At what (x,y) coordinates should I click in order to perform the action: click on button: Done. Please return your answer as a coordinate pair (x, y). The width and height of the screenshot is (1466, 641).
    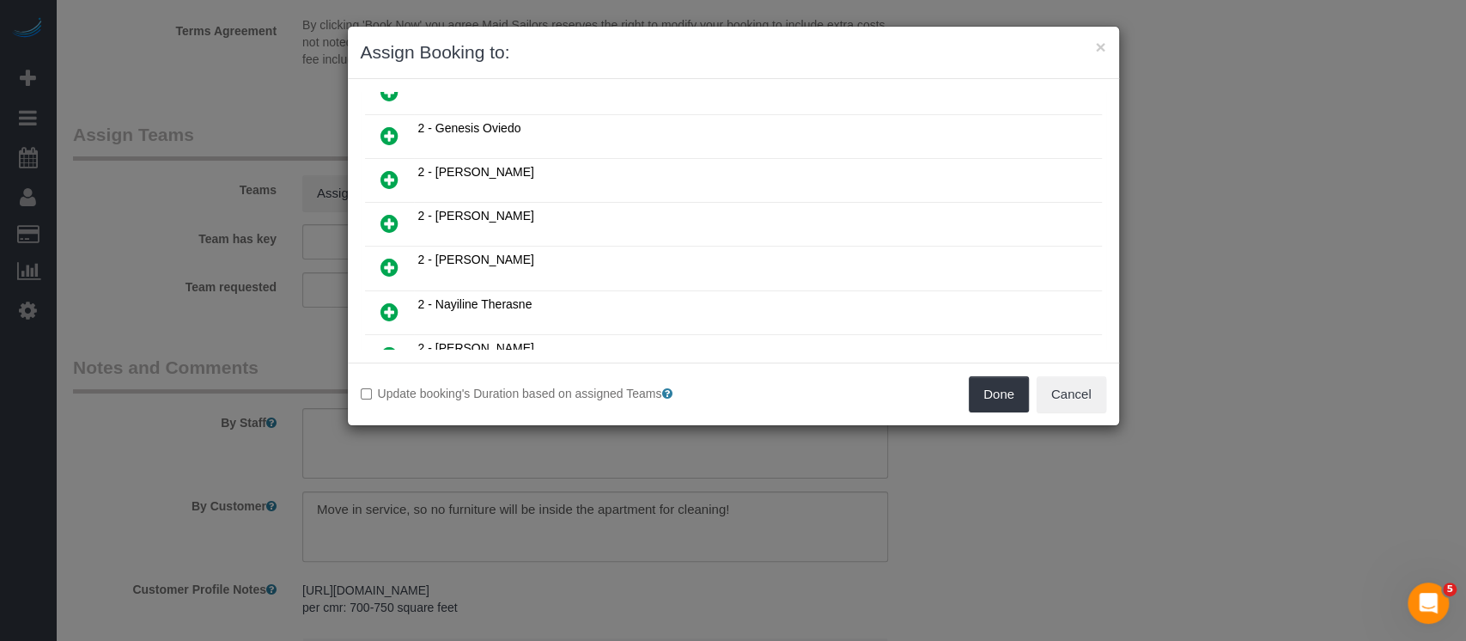
    Looking at the image, I should click on (999, 394).